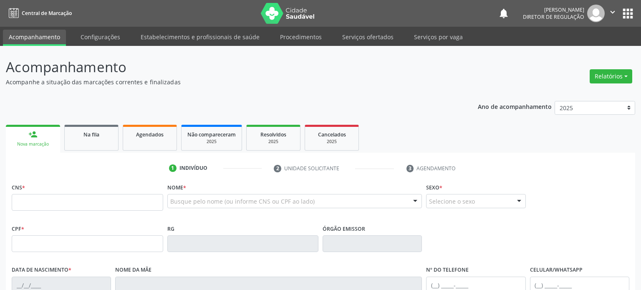  I want to click on button: apps, so click(628, 13).